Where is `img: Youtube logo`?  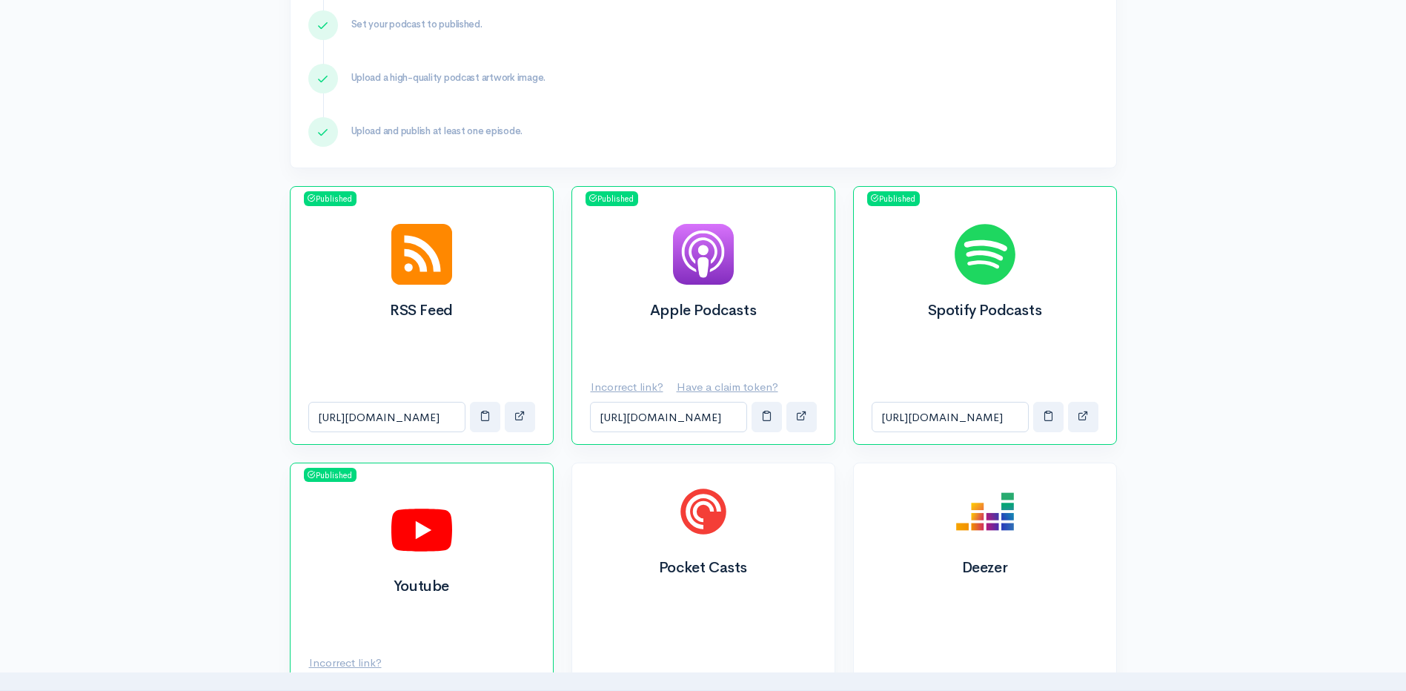
img: Youtube logo is located at coordinates (422, 530).